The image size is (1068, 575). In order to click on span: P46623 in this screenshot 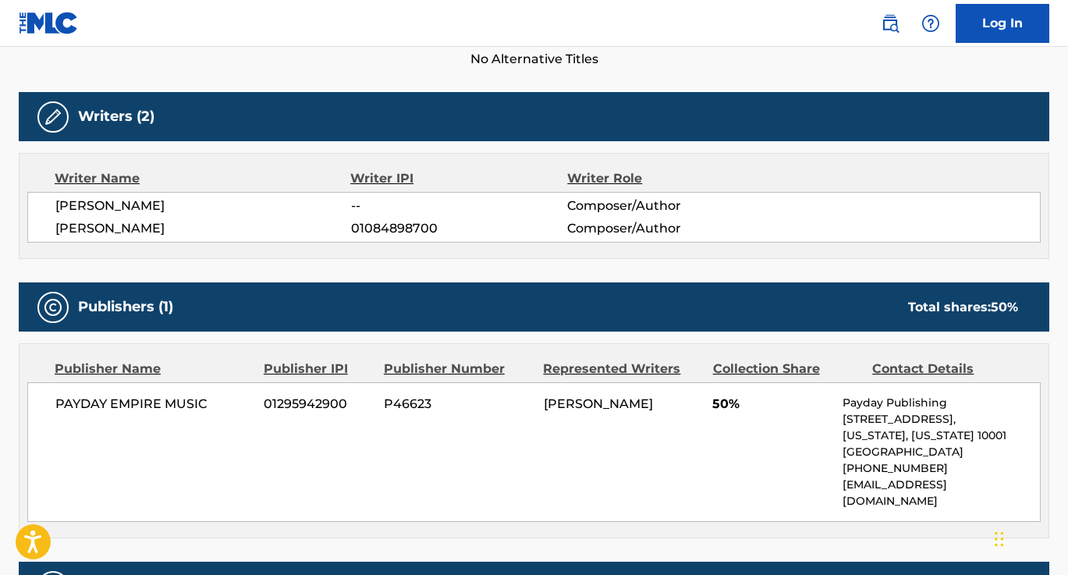, I will do `click(457, 404)`.